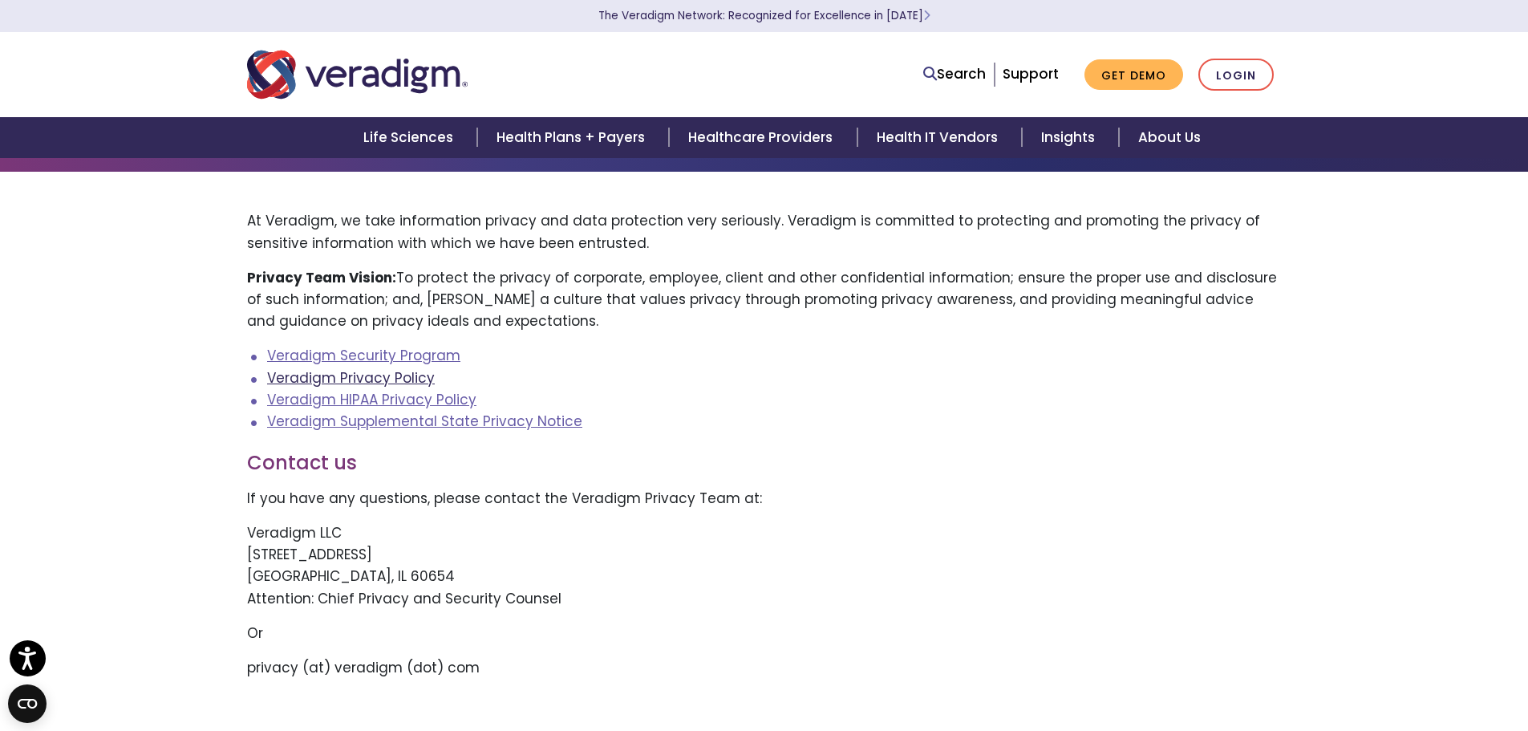  I want to click on p: To protect the privacy of corporate, employee, client and other confidential information; ensure ..., so click(764, 300).